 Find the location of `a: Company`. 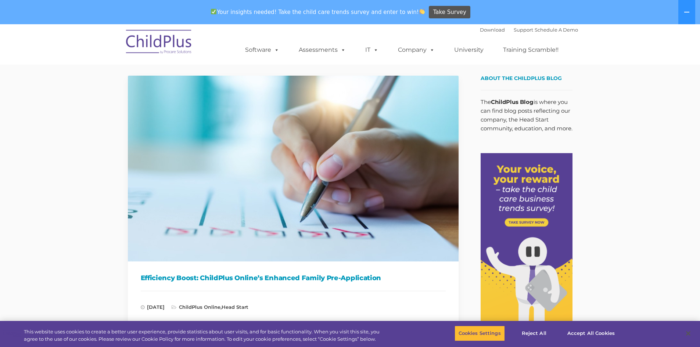

a: Company is located at coordinates (416, 50).